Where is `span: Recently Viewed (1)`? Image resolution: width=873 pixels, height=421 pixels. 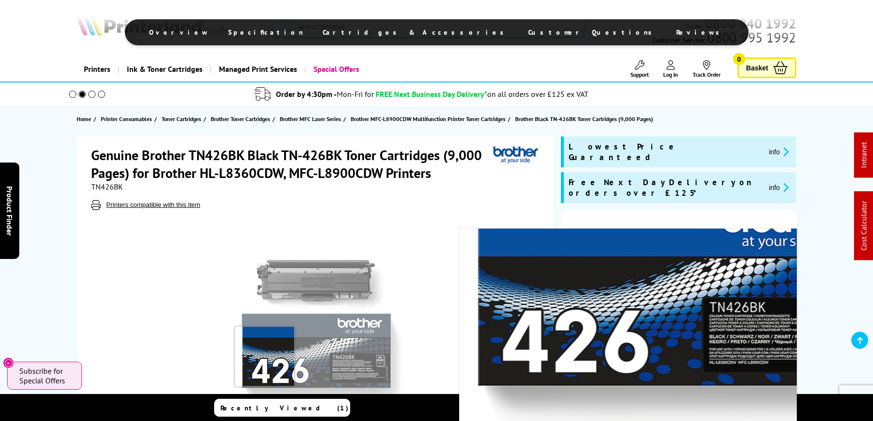
span: Recently Viewed (1) is located at coordinates (284, 408).